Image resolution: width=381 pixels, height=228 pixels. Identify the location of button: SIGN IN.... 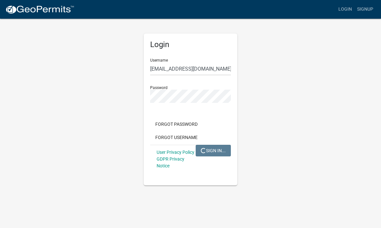
(213, 151).